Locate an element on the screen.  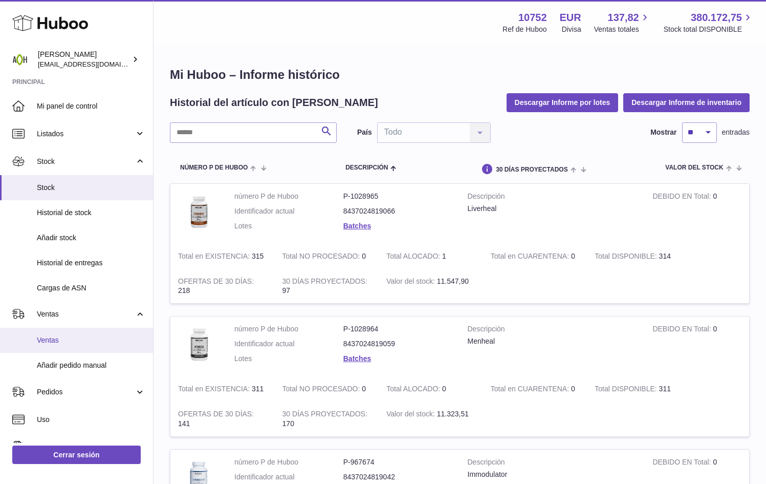
strong: EUR is located at coordinates (571, 17).